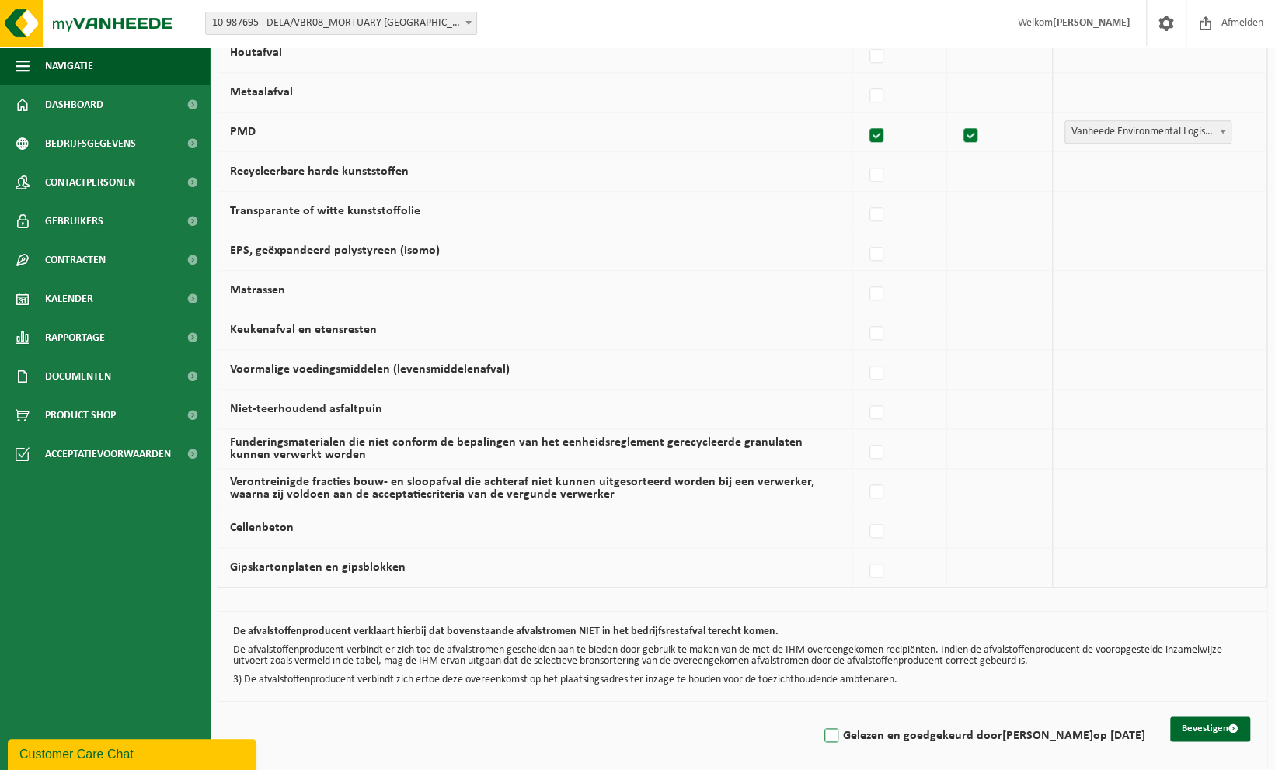 Image resolution: width=1275 pixels, height=770 pixels. Describe the element at coordinates (242, 132) in the screenshot. I see `label: PMD` at that location.